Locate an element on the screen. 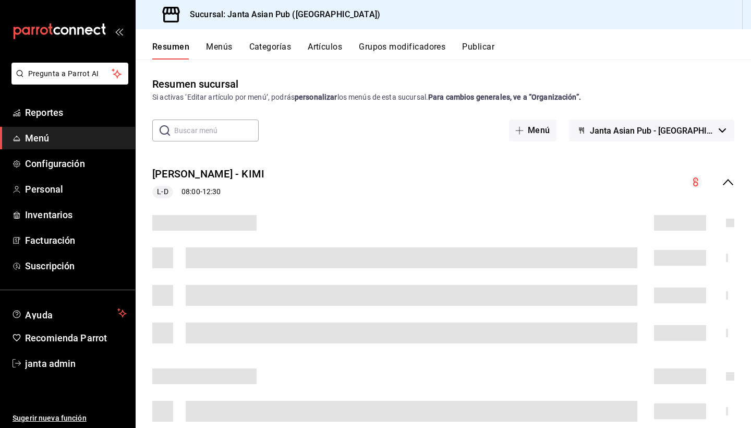 Image resolution: width=751 pixels, height=428 pixels. div: 08:00 - 12:30 is located at coordinates (208, 192).